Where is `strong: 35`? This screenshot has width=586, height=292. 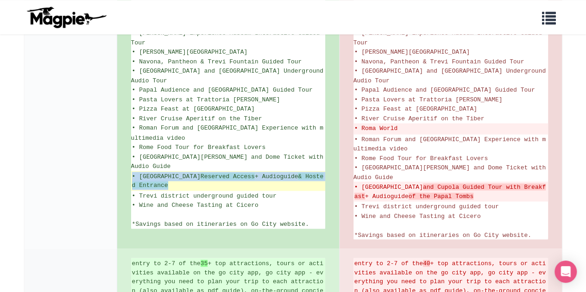
strong: 35 is located at coordinates (204, 263).